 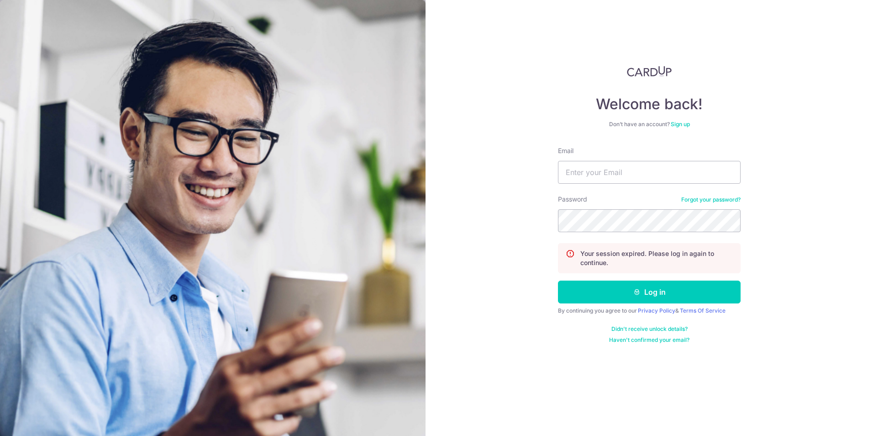 I want to click on p: Your session expired. Please log in again to continue., so click(x=657, y=258).